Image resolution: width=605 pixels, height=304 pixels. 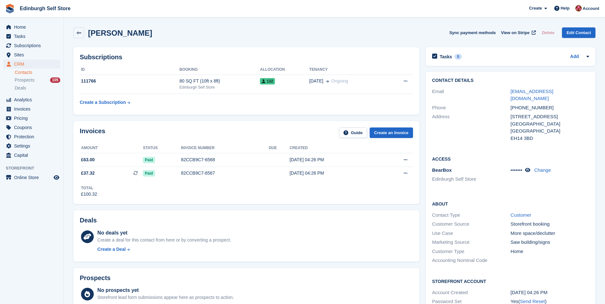 What do you see at coordinates (442, 170) in the screenshot?
I see `span: BearBox` at bounding box center [442, 170].